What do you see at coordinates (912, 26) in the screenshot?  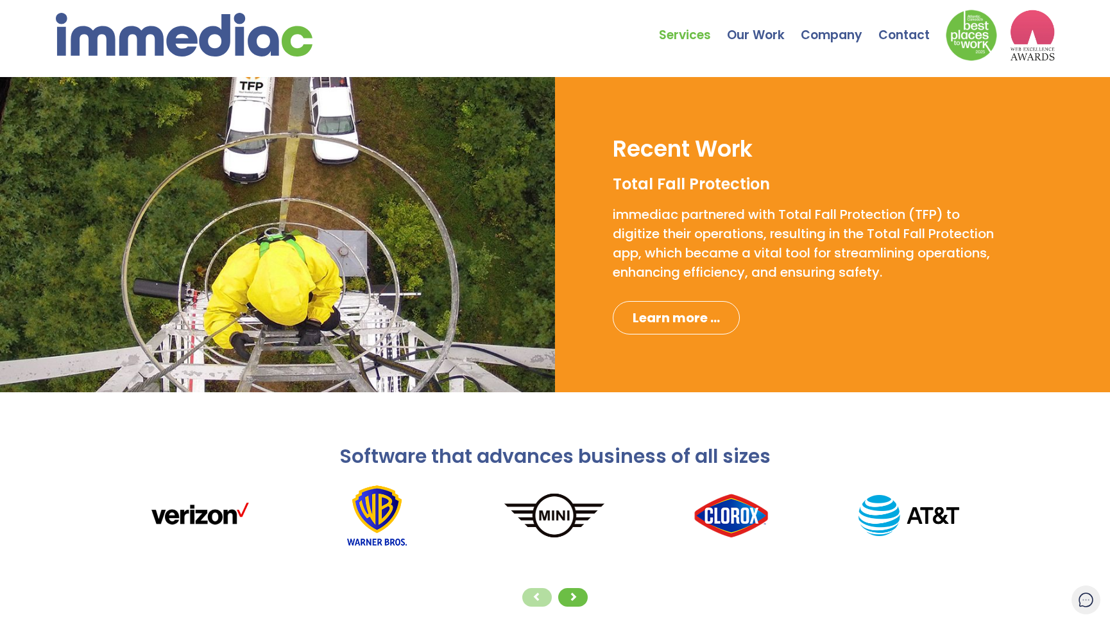 I see `a: Contact` at bounding box center [912, 26].